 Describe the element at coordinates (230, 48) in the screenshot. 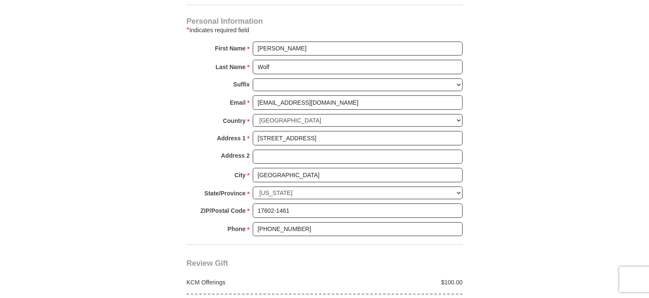

I see `strong: First Name` at that location.